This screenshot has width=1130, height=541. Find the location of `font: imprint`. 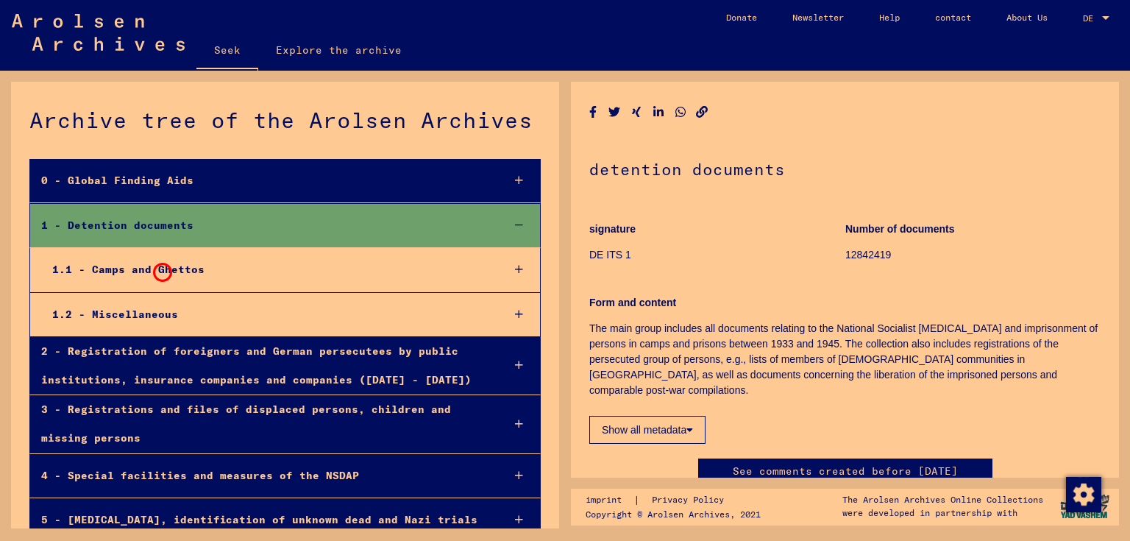

font: imprint is located at coordinates (603, 499).